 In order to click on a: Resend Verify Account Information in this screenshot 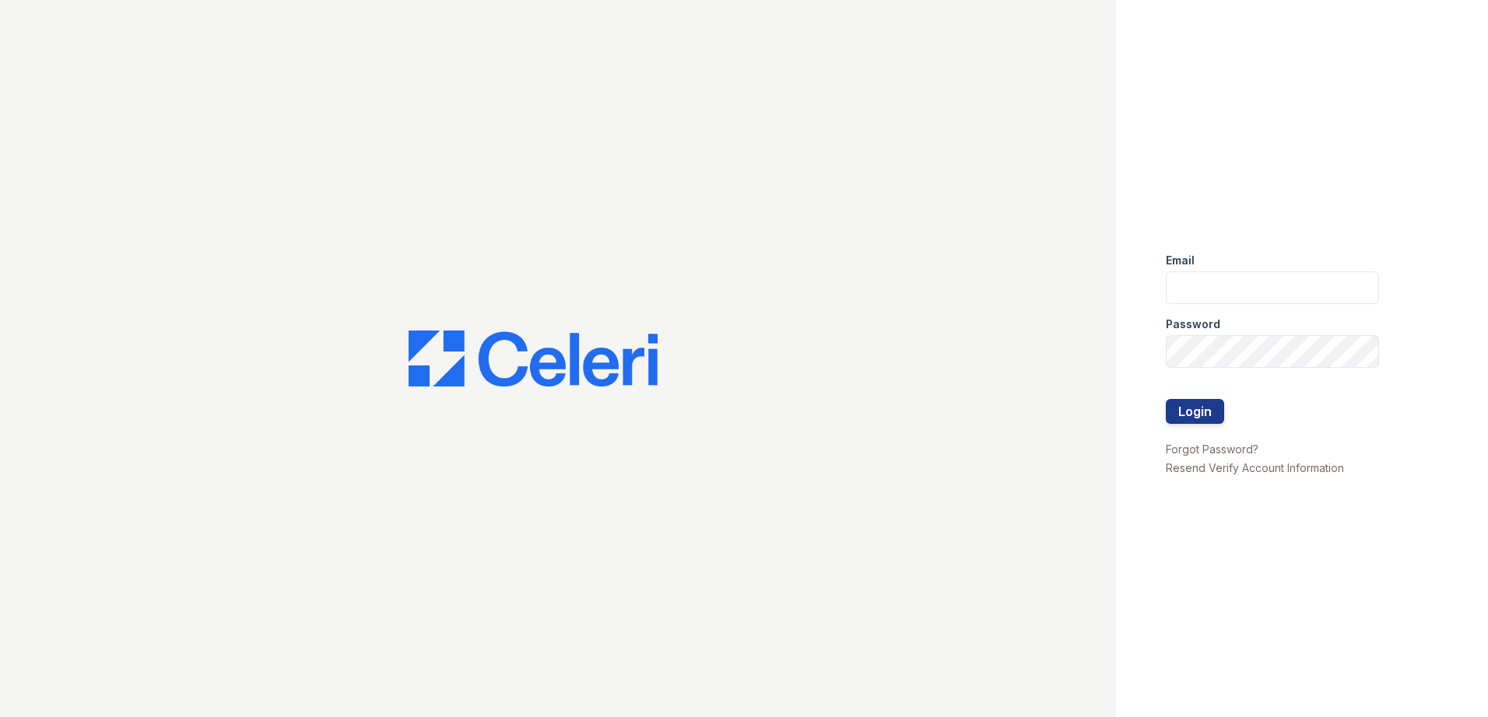, I will do `click(1254, 468)`.